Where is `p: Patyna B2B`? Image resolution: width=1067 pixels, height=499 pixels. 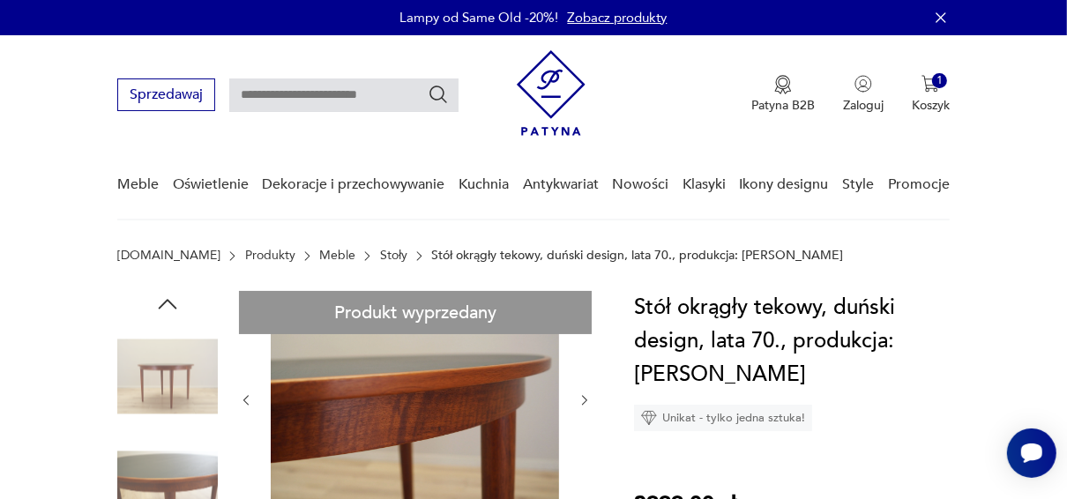
p: Patyna B2B is located at coordinates (783, 105).